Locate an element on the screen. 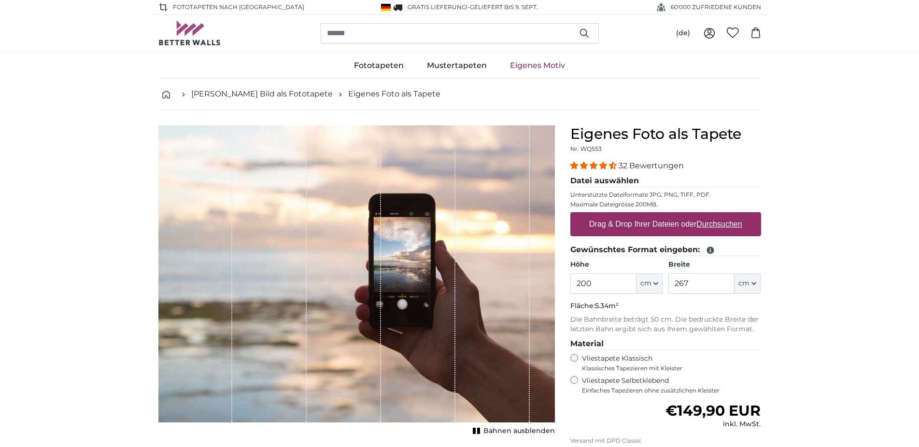  legend: Material is located at coordinates (665, 344).